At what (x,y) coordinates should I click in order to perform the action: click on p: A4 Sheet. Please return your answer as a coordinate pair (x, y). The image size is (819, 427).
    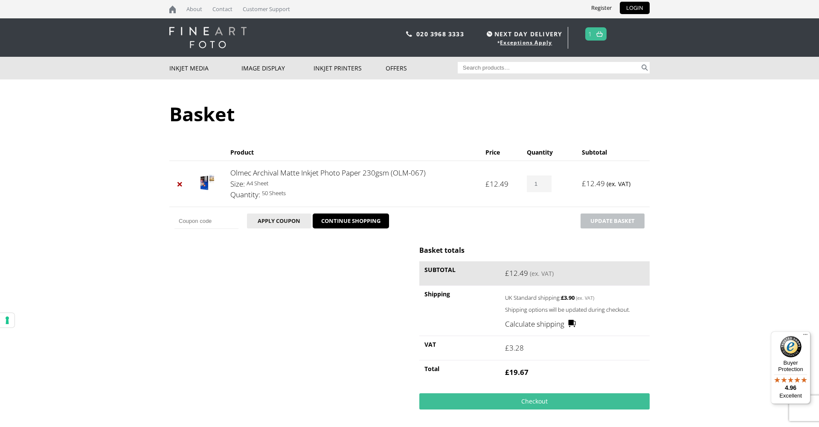
    Looking at the image, I should click on (353, 183).